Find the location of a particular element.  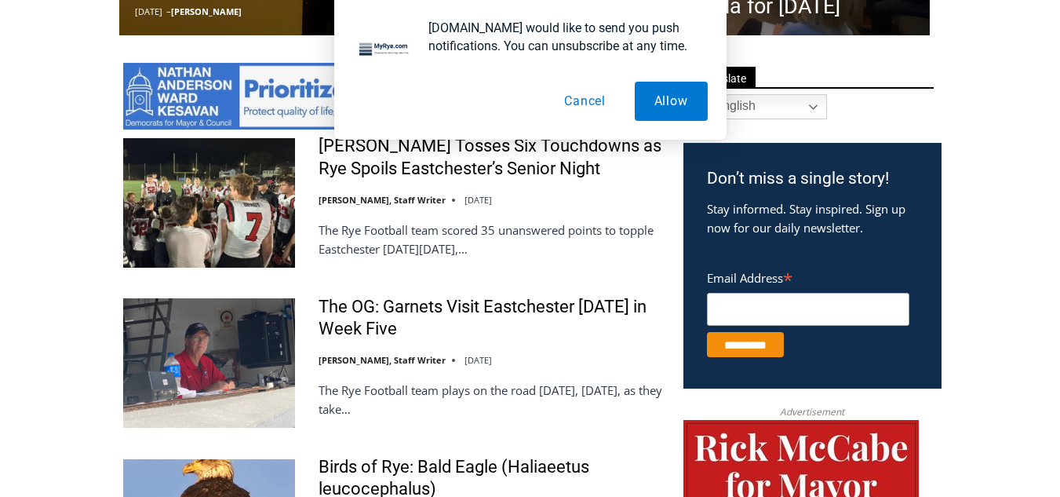

div: 2 is located at coordinates (168, 140).